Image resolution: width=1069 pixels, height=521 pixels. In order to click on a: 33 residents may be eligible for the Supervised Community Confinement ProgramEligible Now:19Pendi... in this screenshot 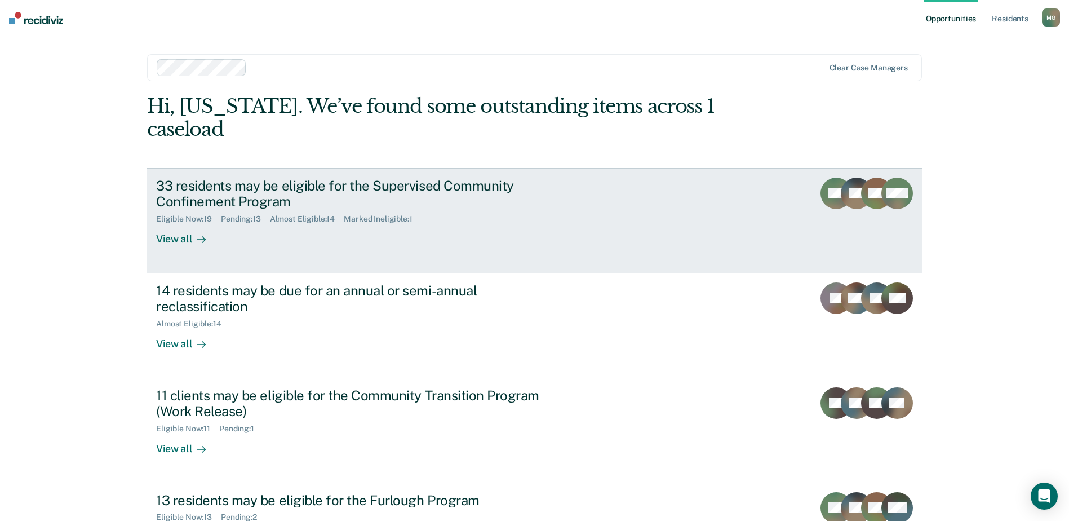, I will do `click(534, 220)`.